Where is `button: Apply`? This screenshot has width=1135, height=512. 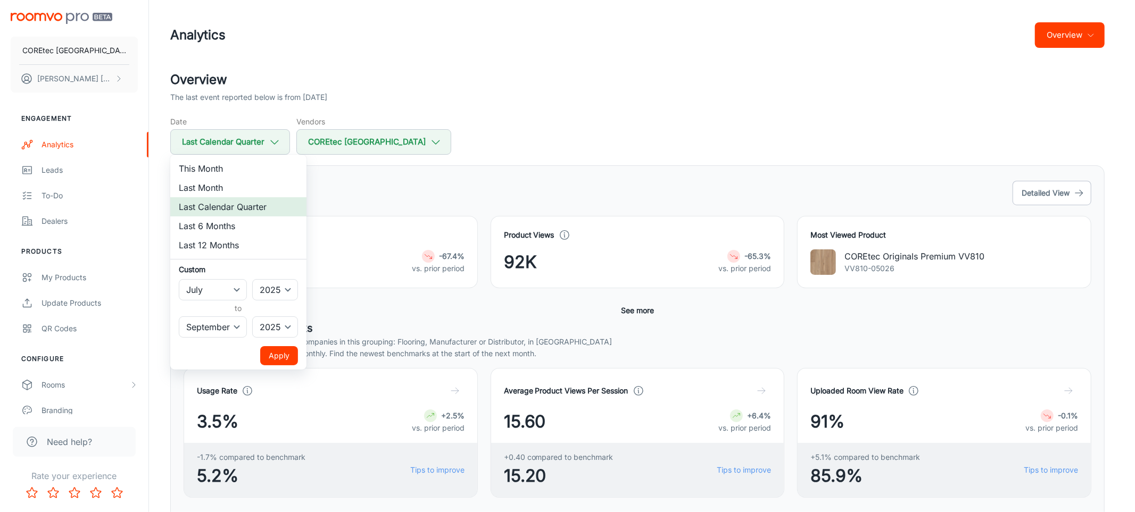
button: Apply is located at coordinates (279, 356).